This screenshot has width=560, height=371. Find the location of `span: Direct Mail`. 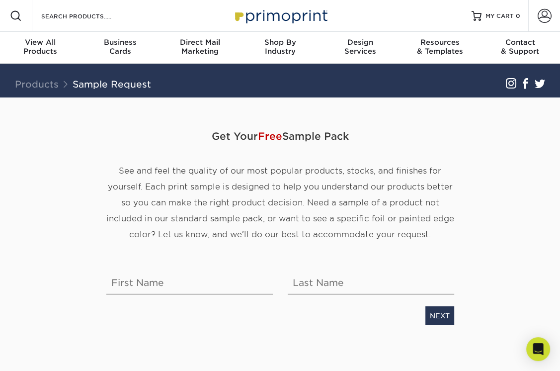

span: Direct Mail is located at coordinates (200, 42).